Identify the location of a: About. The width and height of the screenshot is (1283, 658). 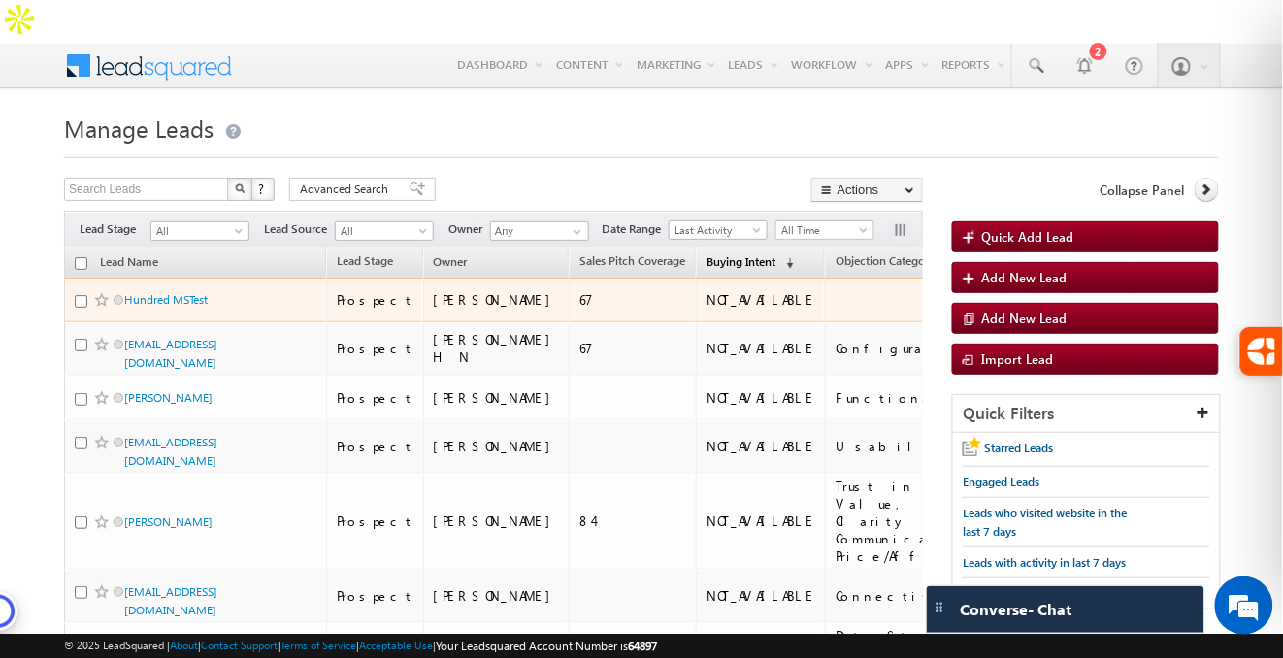
(183, 644).